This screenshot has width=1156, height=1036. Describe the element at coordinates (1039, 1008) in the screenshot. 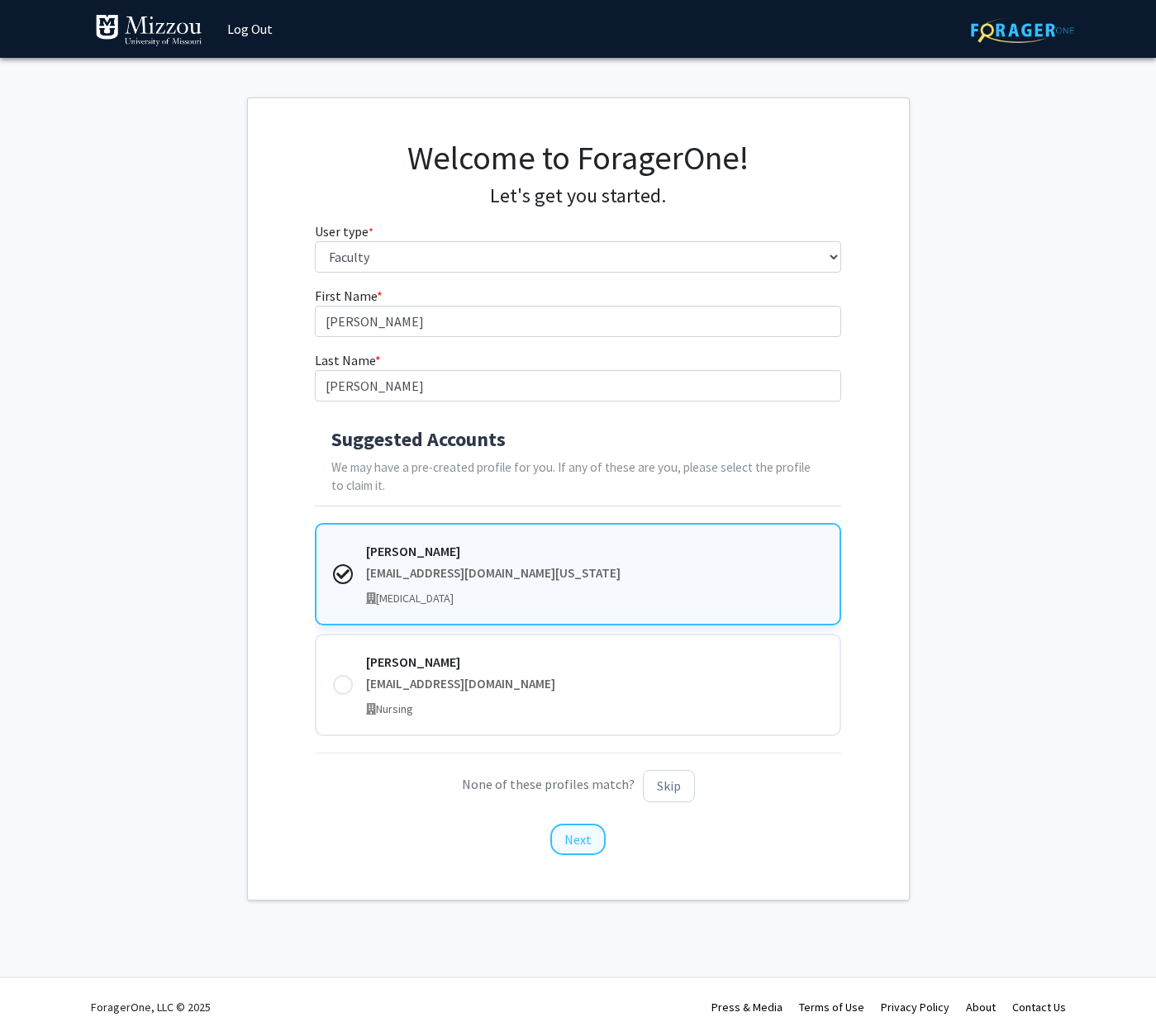

I see `a: Contact Us` at that location.